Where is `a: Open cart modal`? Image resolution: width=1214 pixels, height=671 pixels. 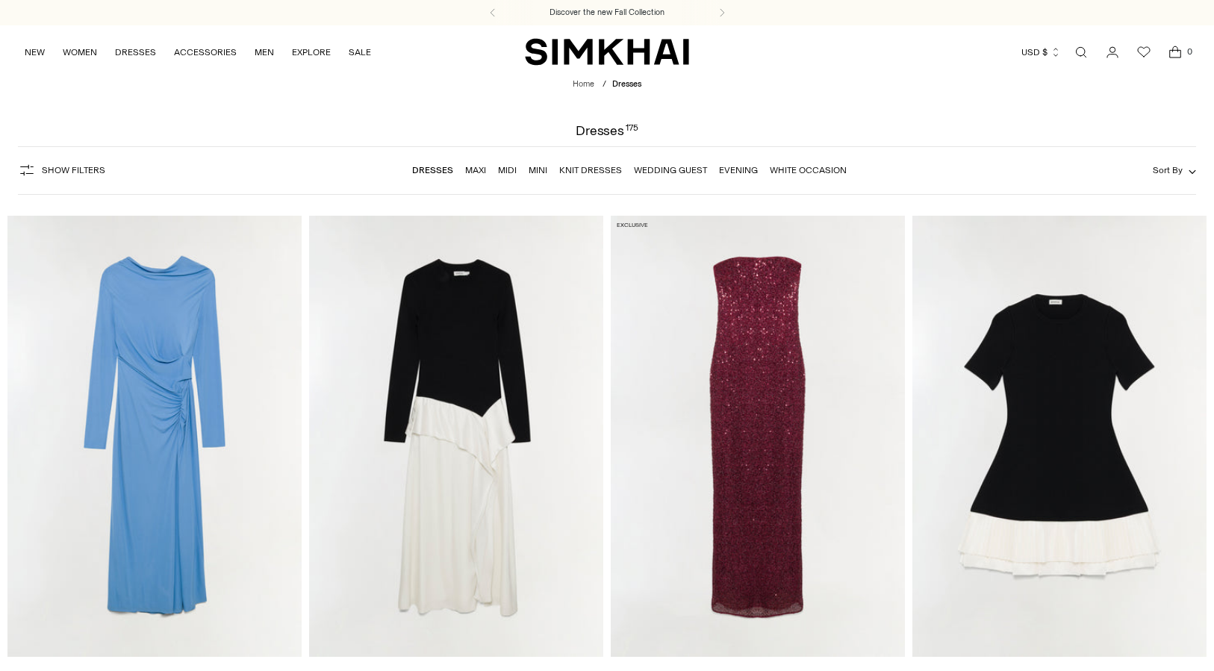
a: Open cart modal is located at coordinates (1175, 52).